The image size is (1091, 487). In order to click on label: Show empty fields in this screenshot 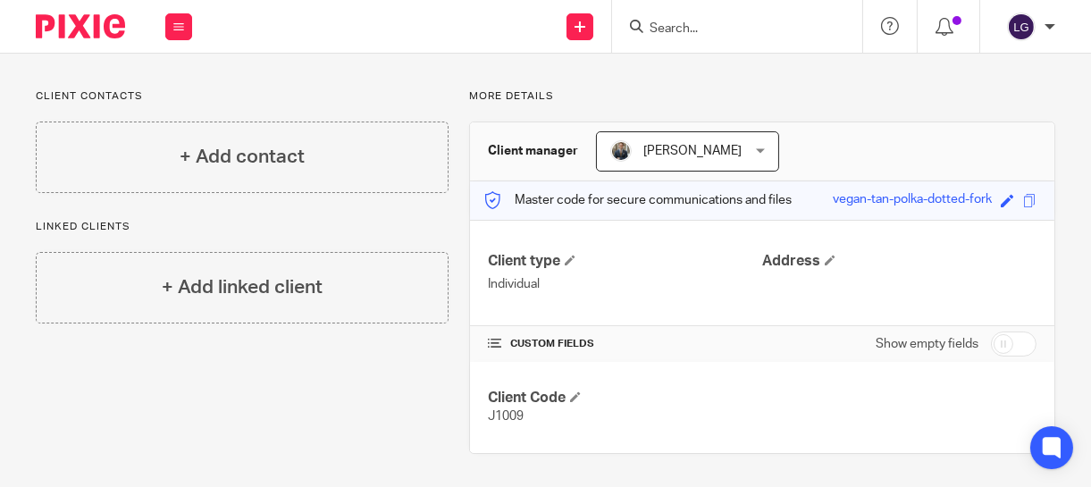, I will do `click(927, 344)`.